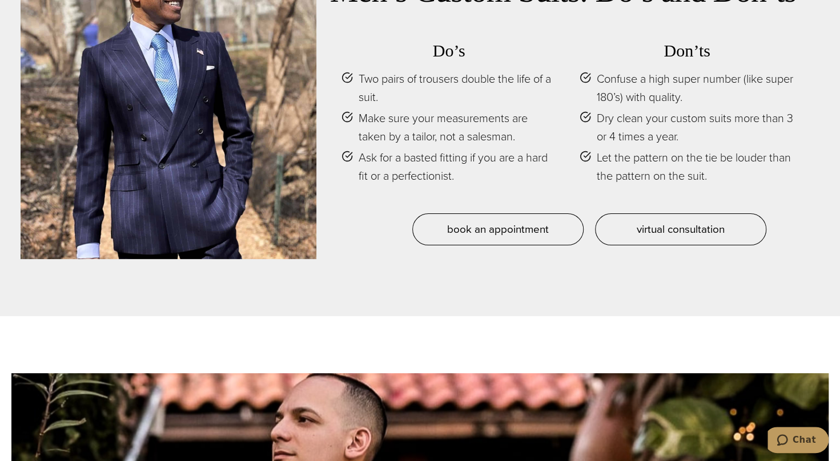 Image resolution: width=840 pixels, height=461 pixels. I want to click on span: Ask for a basted fitting if you are a hard fit or a perfectionist., so click(457, 167).